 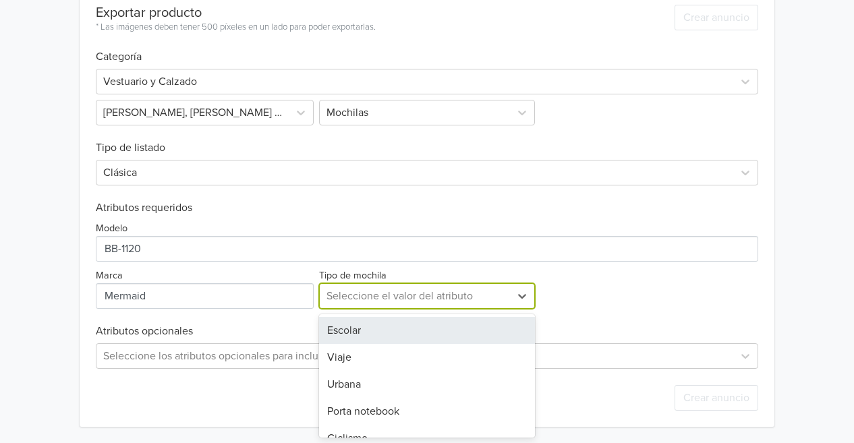 I want to click on div: Urbana, so click(x=426, y=384).